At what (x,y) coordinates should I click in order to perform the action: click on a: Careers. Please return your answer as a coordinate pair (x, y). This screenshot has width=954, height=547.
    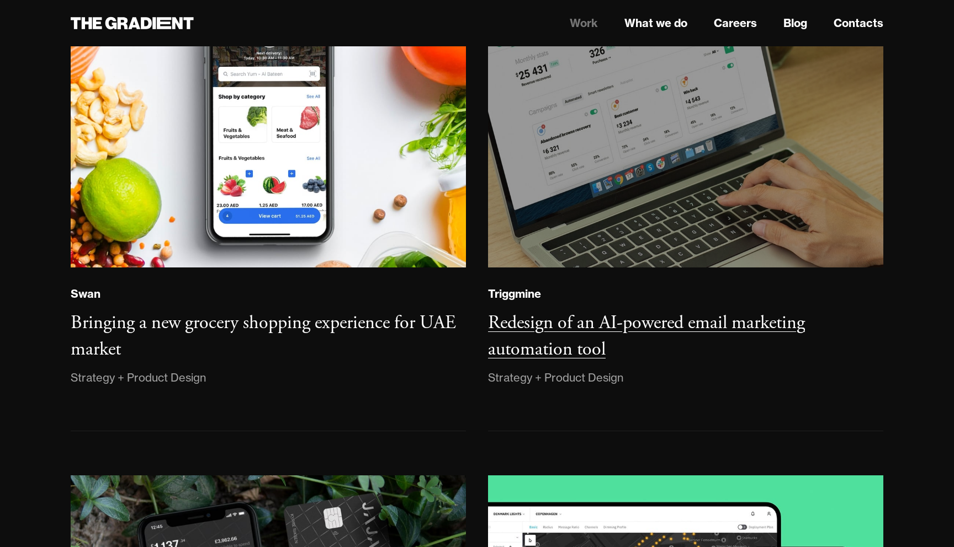
    Looking at the image, I should click on (735, 23).